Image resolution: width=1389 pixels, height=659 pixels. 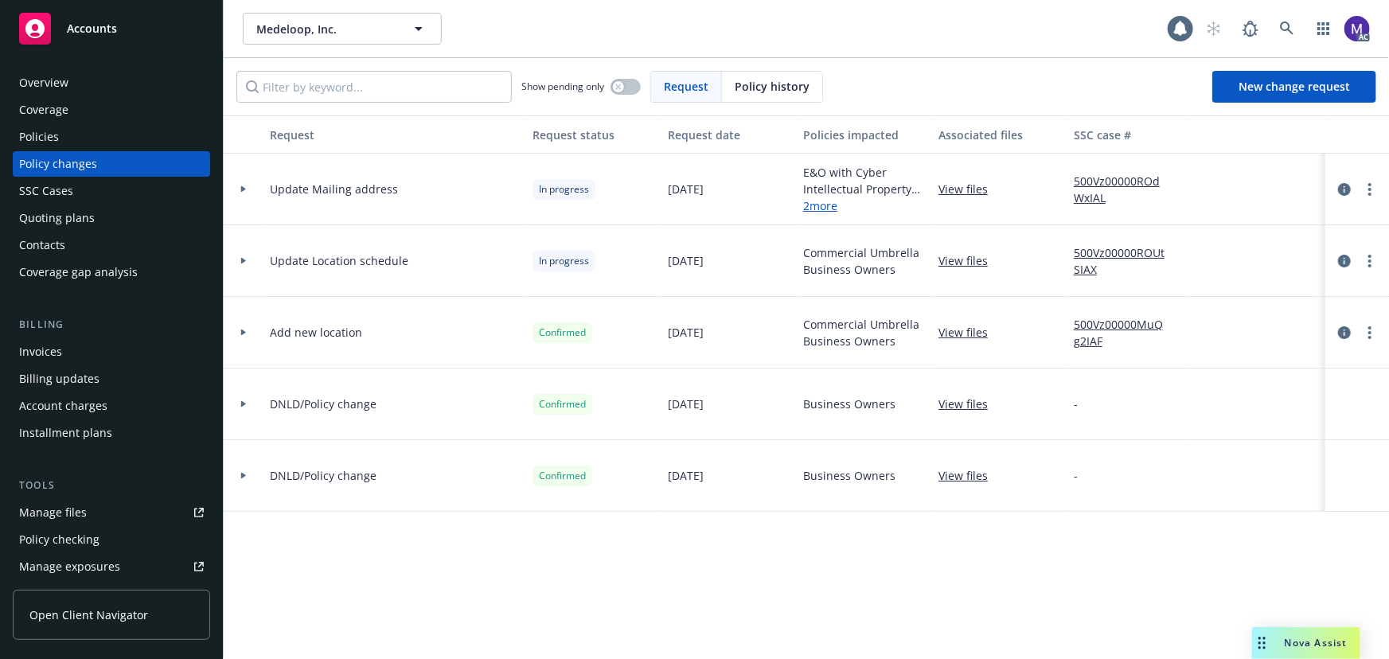 I want to click on div: Request date, so click(x=729, y=135).